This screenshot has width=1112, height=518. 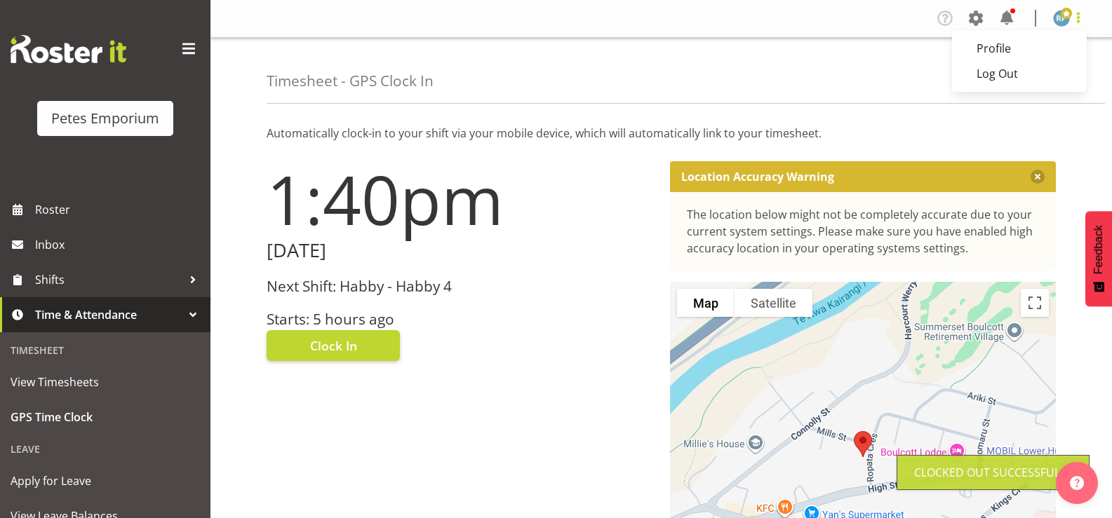 I want to click on button: Close message, so click(x=1038, y=177).